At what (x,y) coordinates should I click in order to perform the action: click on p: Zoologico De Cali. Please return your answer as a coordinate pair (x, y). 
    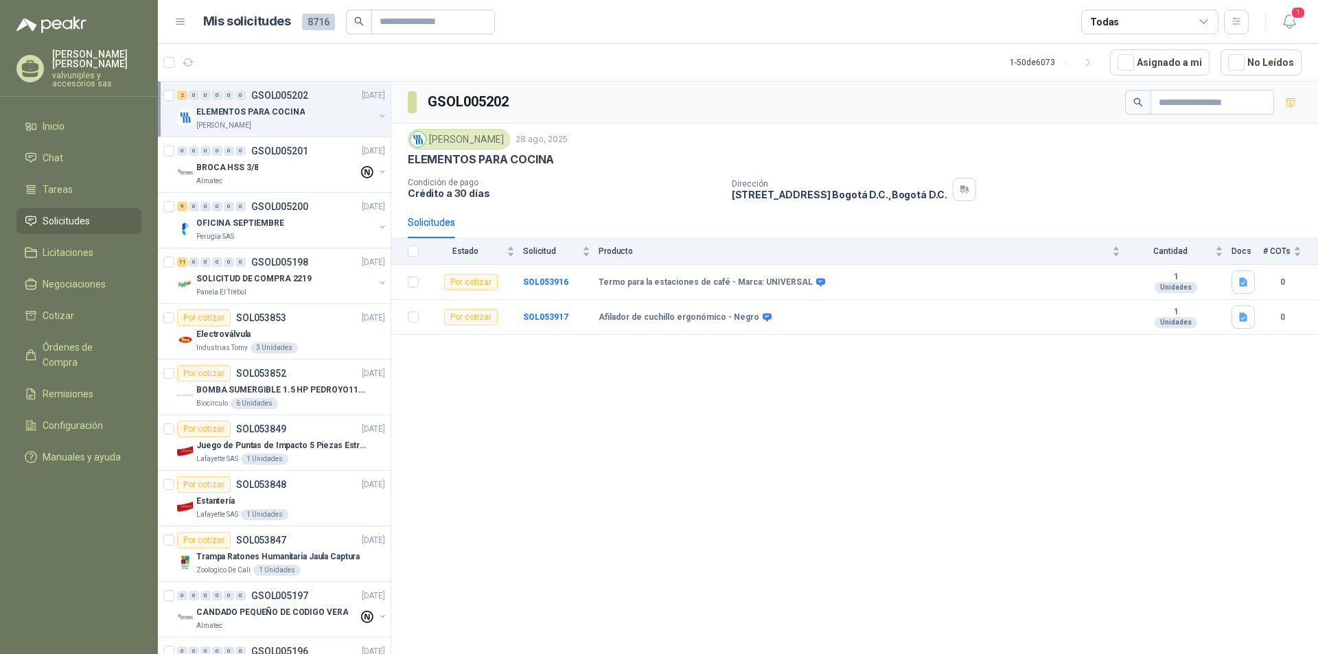
    Looking at the image, I should click on (223, 571).